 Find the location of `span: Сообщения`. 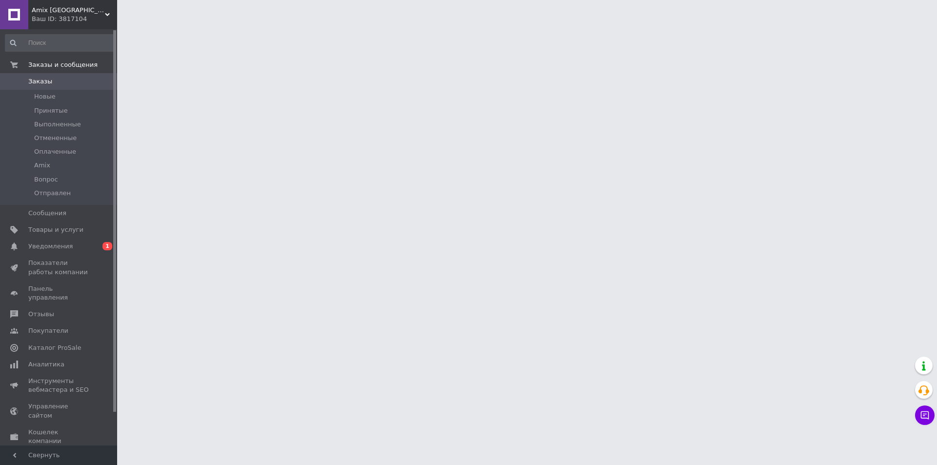

span: Сообщения is located at coordinates (47, 213).